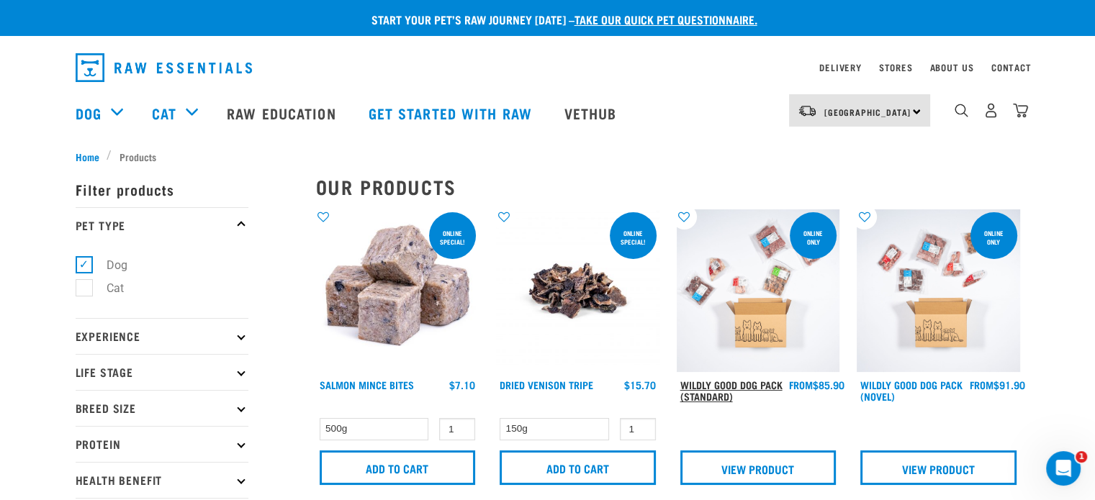 This screenshot has height=500, width=1095. Describe the element at coordinates (666, 19) in the screenshot. I see `a: take our quick pet questionnaire.` at that location.